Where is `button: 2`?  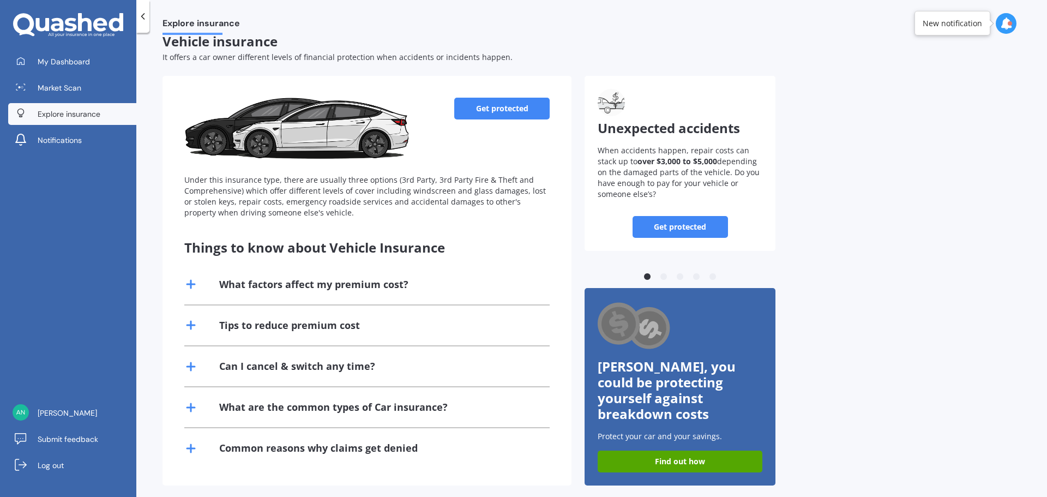
button: 2 is located at coordinates (664, 277).